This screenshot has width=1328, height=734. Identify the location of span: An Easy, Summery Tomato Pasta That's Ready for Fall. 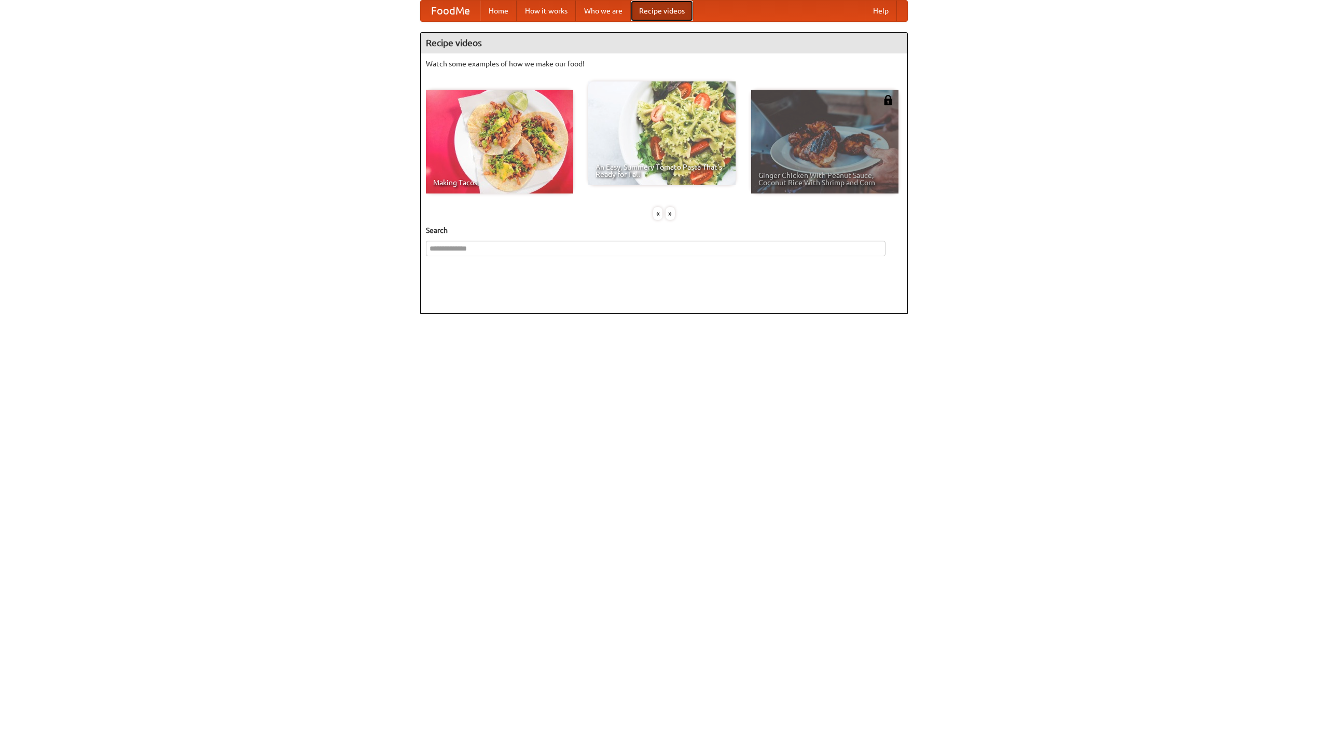
(662, 171).